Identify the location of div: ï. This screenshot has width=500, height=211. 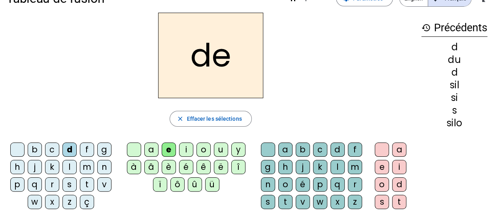
(160, 184).